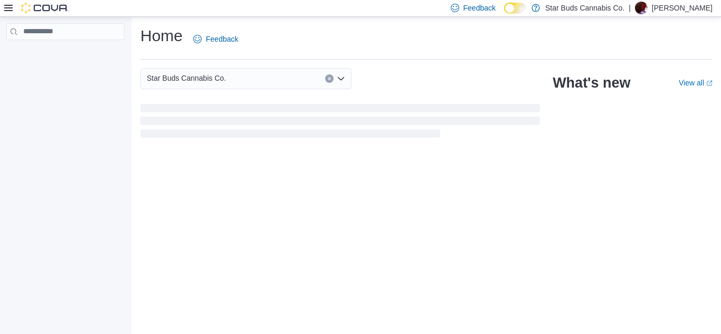  Describe the element at coordinates (696, 83) in the screenshot. I see `a: View allExternal link` at that location.